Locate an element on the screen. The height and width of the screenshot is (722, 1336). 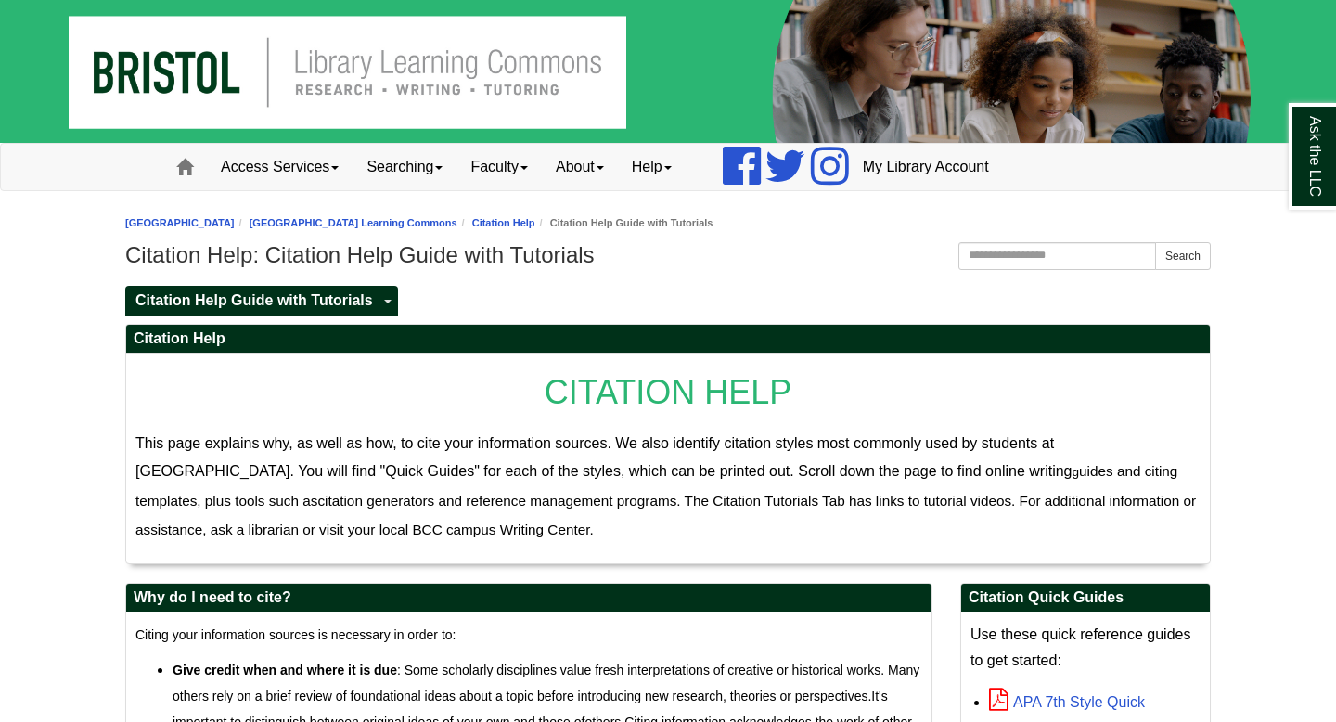
nav: breadcrumb is located at coordinates (668, 223).